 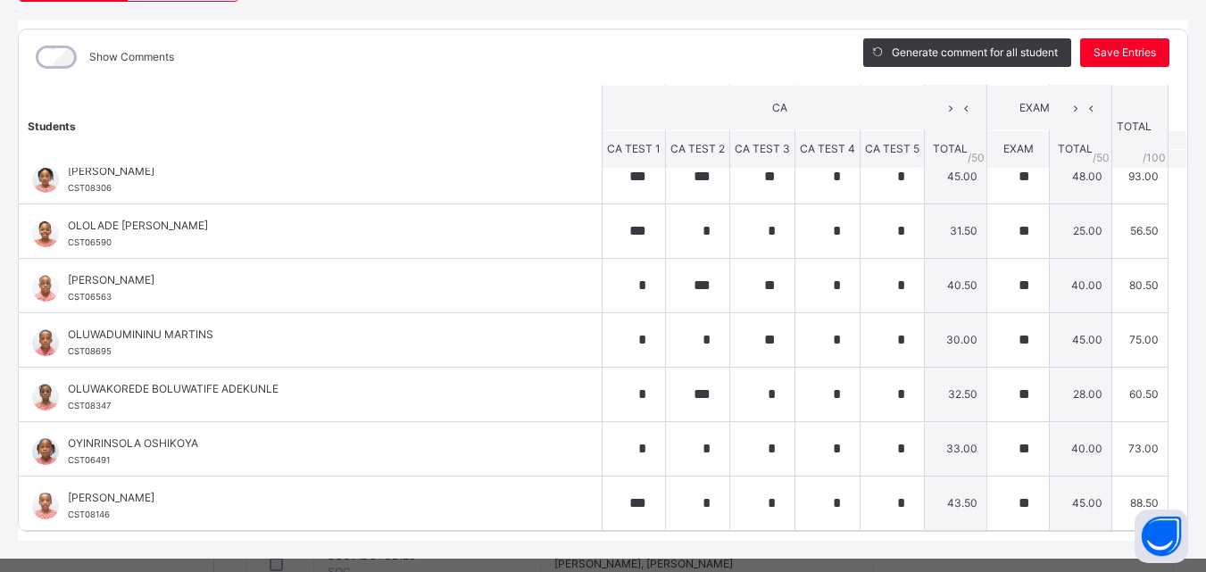 I want to click on td: 60.50, so click(x=1140, y=394).